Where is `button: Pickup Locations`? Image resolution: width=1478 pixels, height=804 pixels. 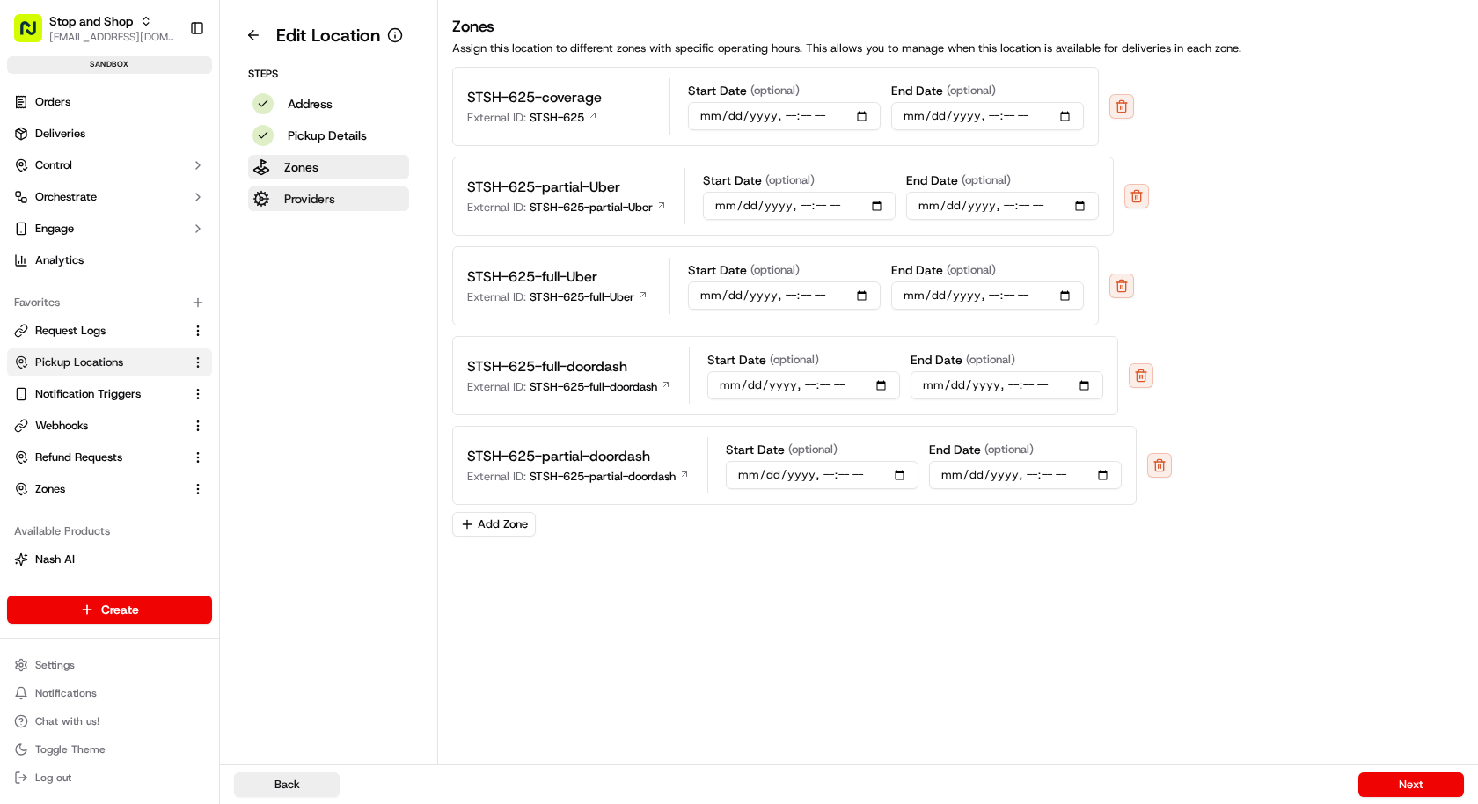 button: Pickup Locations is located at coordinates (109, 362).